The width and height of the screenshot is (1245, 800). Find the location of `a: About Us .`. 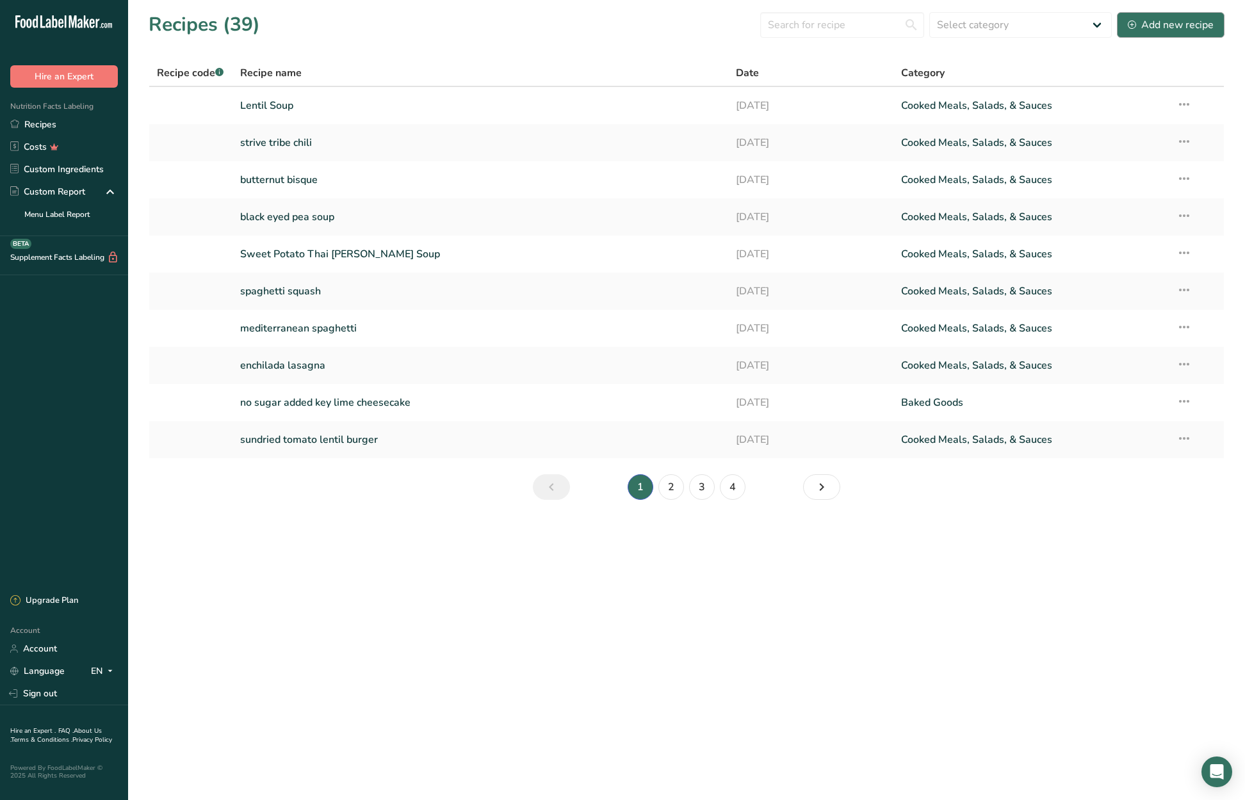

a: About Us . is located at coordinates (56, 736).